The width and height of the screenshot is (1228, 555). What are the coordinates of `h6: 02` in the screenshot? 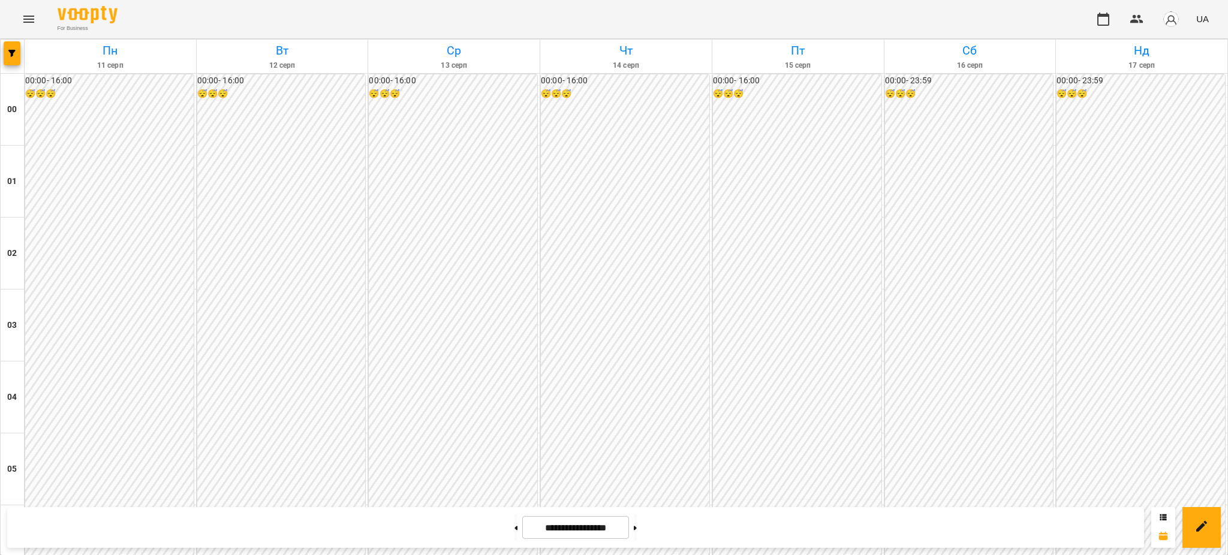 It's located at (12, 254).